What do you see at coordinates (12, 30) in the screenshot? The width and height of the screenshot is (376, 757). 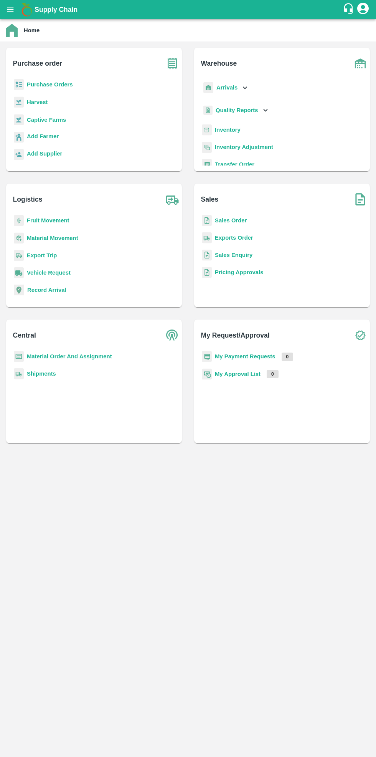 I see `img: home` at bounding box center [12, 30].